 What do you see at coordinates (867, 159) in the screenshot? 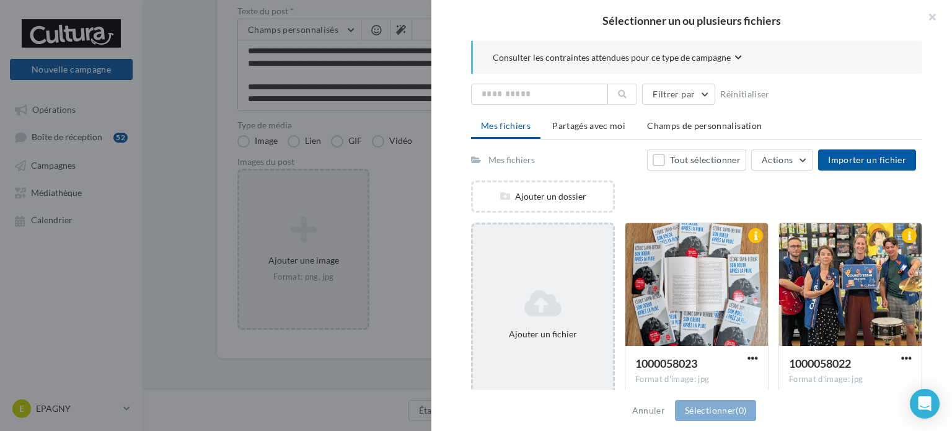
I see `span: Importer un fichier` at bounding box center [867, 159].